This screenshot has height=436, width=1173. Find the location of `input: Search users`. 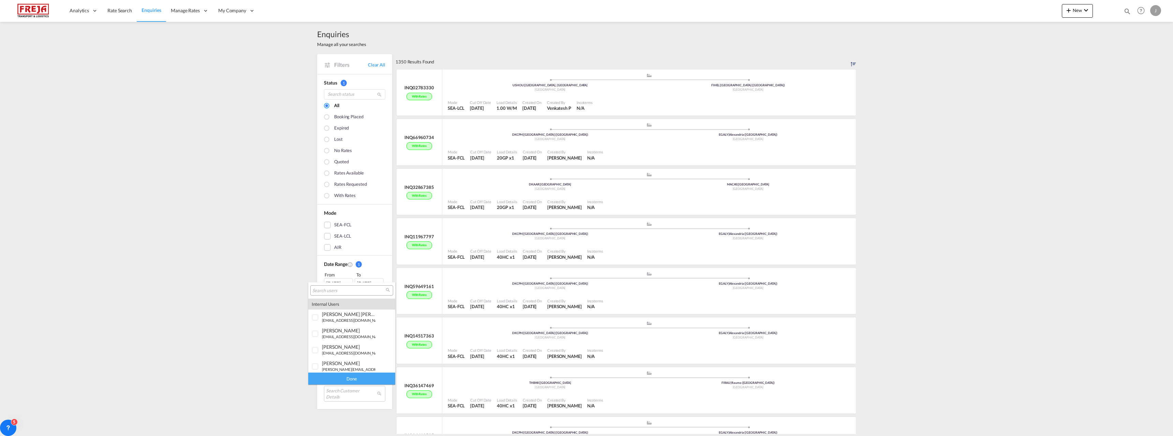

input: Search users is located at coordinates (349, 291).